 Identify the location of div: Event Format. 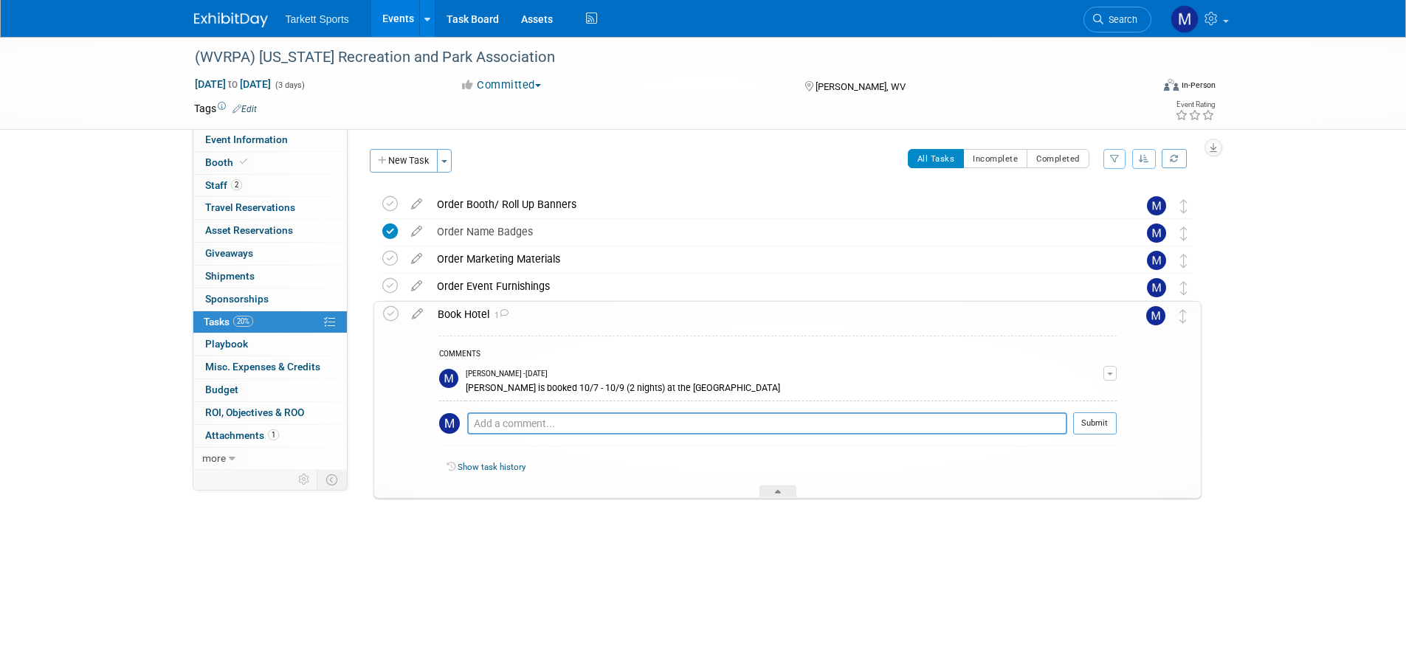
(1140, 88).